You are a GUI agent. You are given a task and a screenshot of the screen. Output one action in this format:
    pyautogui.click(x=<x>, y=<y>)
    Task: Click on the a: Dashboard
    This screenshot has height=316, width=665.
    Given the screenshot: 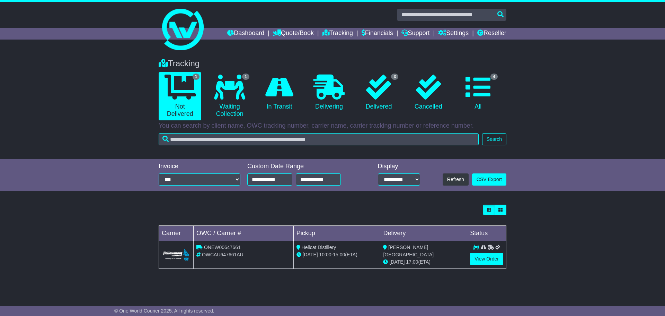 What is the action you would take?
    pyautogui.click(x=246, y=34)
    